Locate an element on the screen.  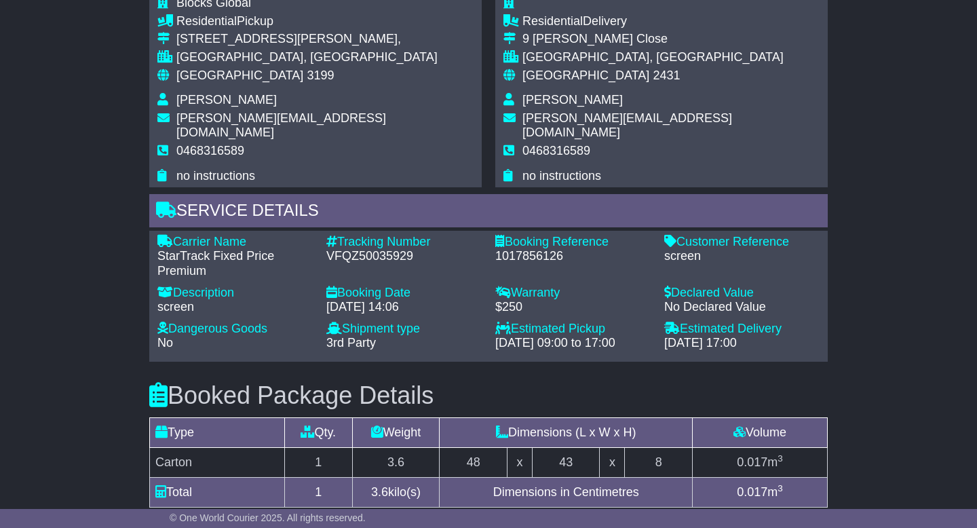
span: No is located at coordinates (165, 343).